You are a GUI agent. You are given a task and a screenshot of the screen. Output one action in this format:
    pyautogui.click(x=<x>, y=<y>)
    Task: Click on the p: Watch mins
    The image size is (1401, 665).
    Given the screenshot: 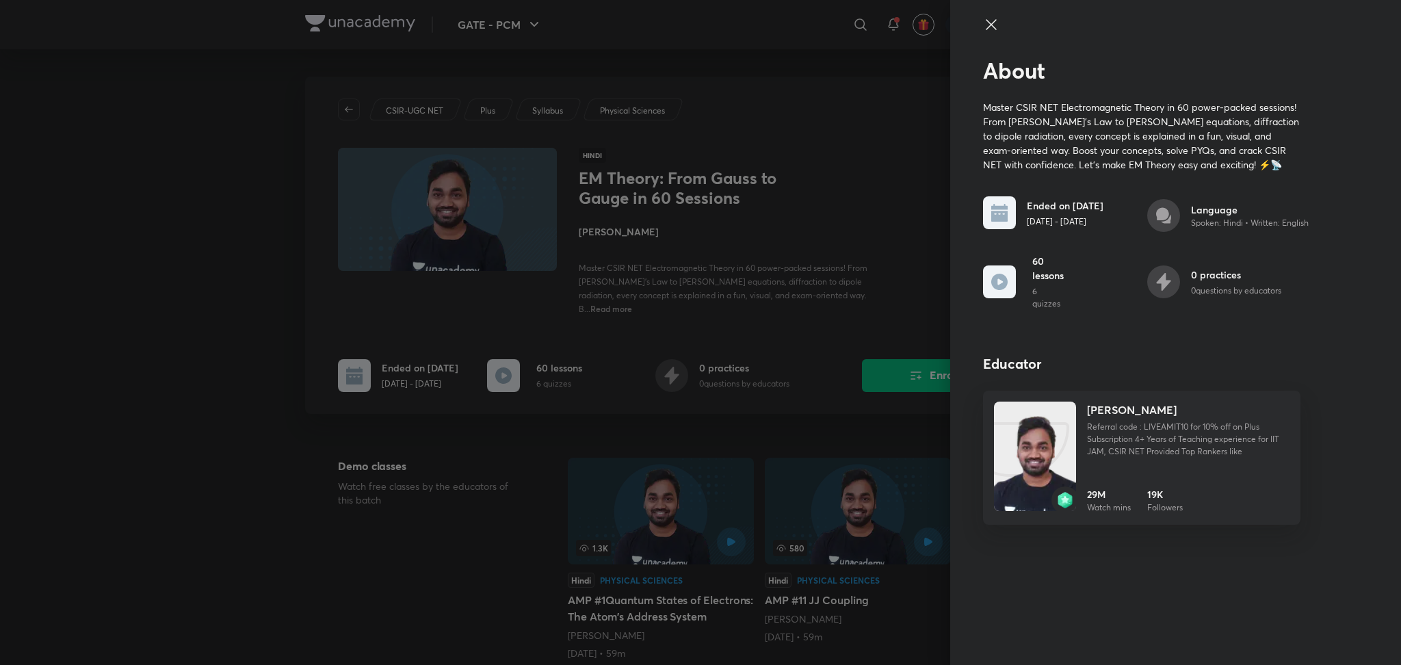 What is the action you would take?
    pyautogui.click(x=1109, y=508)
    